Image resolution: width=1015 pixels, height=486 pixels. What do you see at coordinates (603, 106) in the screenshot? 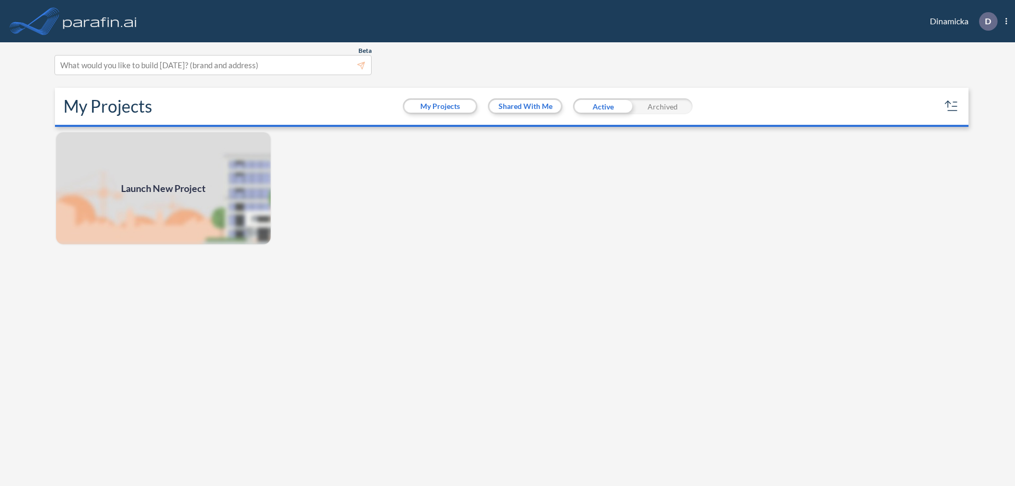
I see `div: Active` at bounding box center [603, 106].